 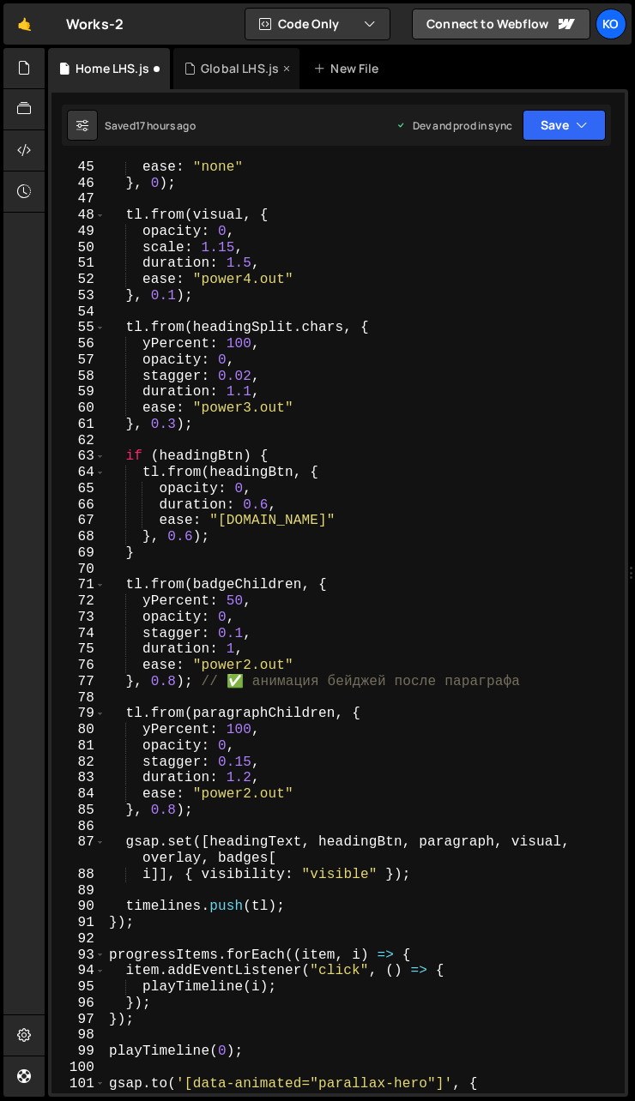 What do you see at coordinates (78, 939) in the screenshot?
I see `div: 92` at bounding box center [78, 939].